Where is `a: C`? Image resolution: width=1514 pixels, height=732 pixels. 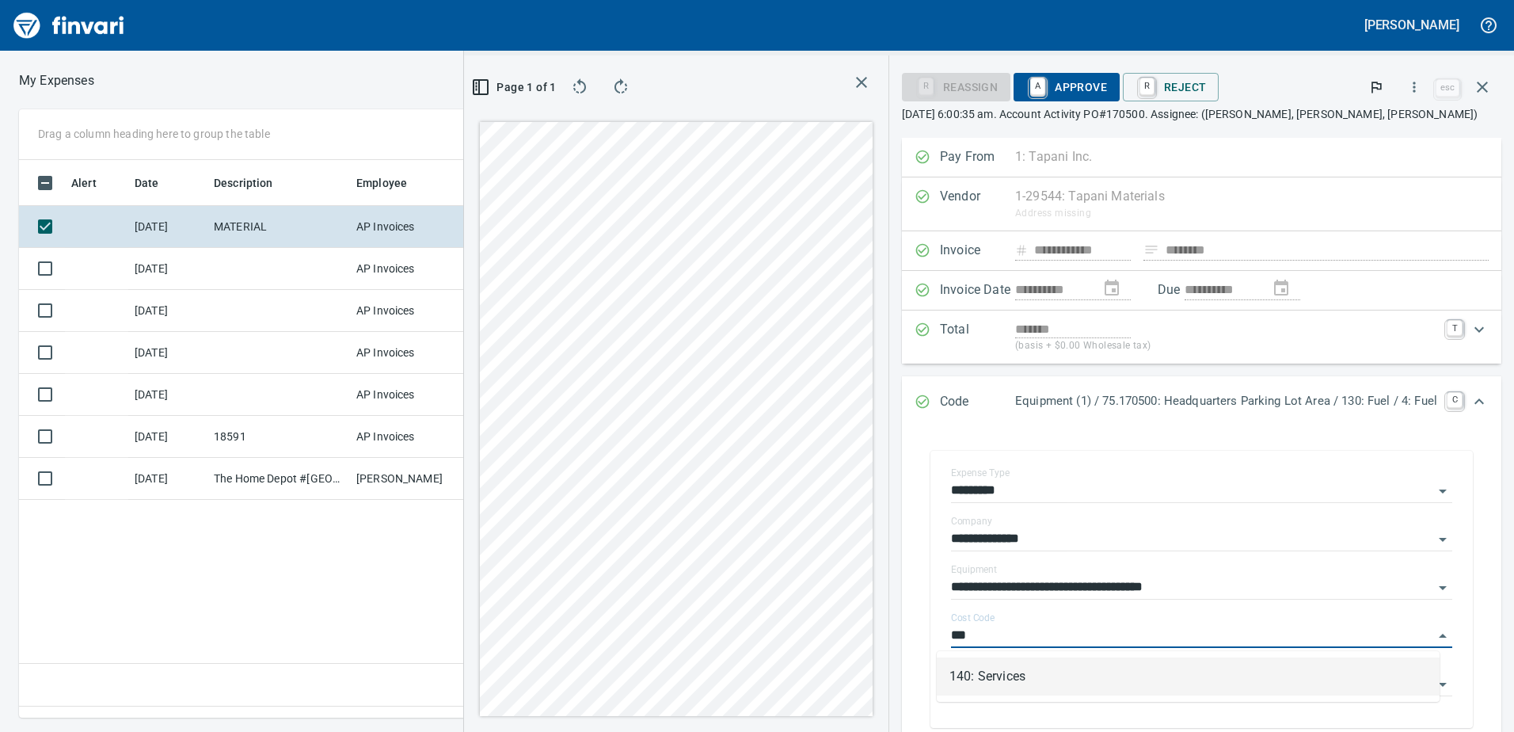 a: C is located at coordinates (1455, 400).